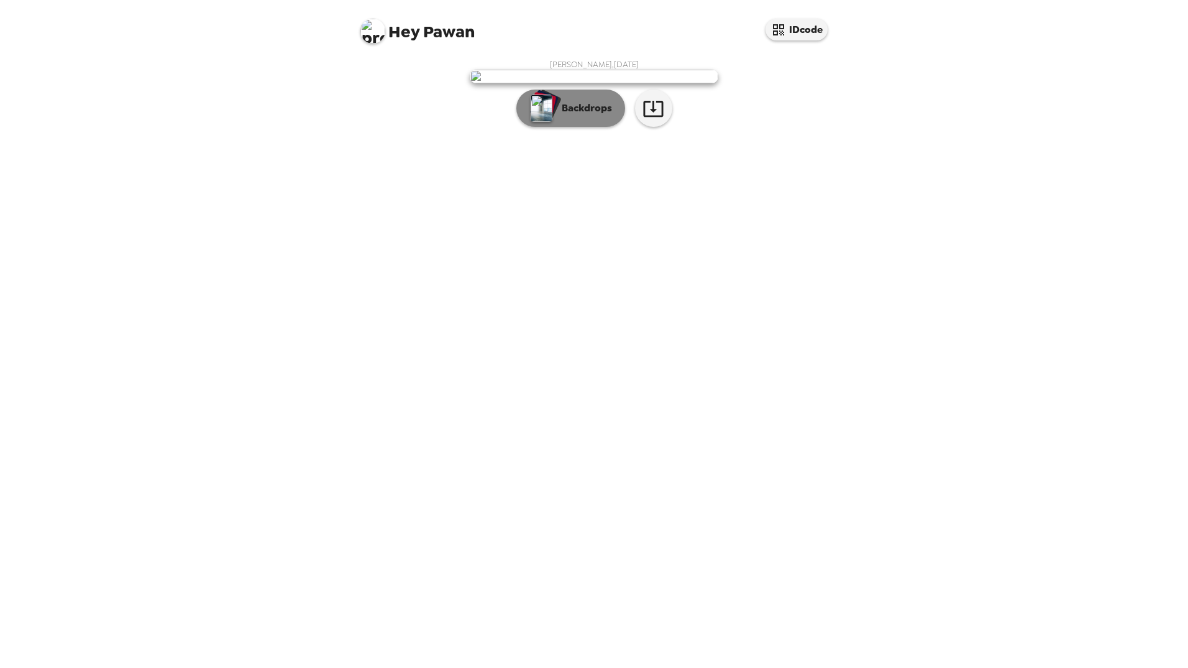  Describe the element at coordinates (584, 108) in the screenshot. I see `p: Backdrops` at that location.